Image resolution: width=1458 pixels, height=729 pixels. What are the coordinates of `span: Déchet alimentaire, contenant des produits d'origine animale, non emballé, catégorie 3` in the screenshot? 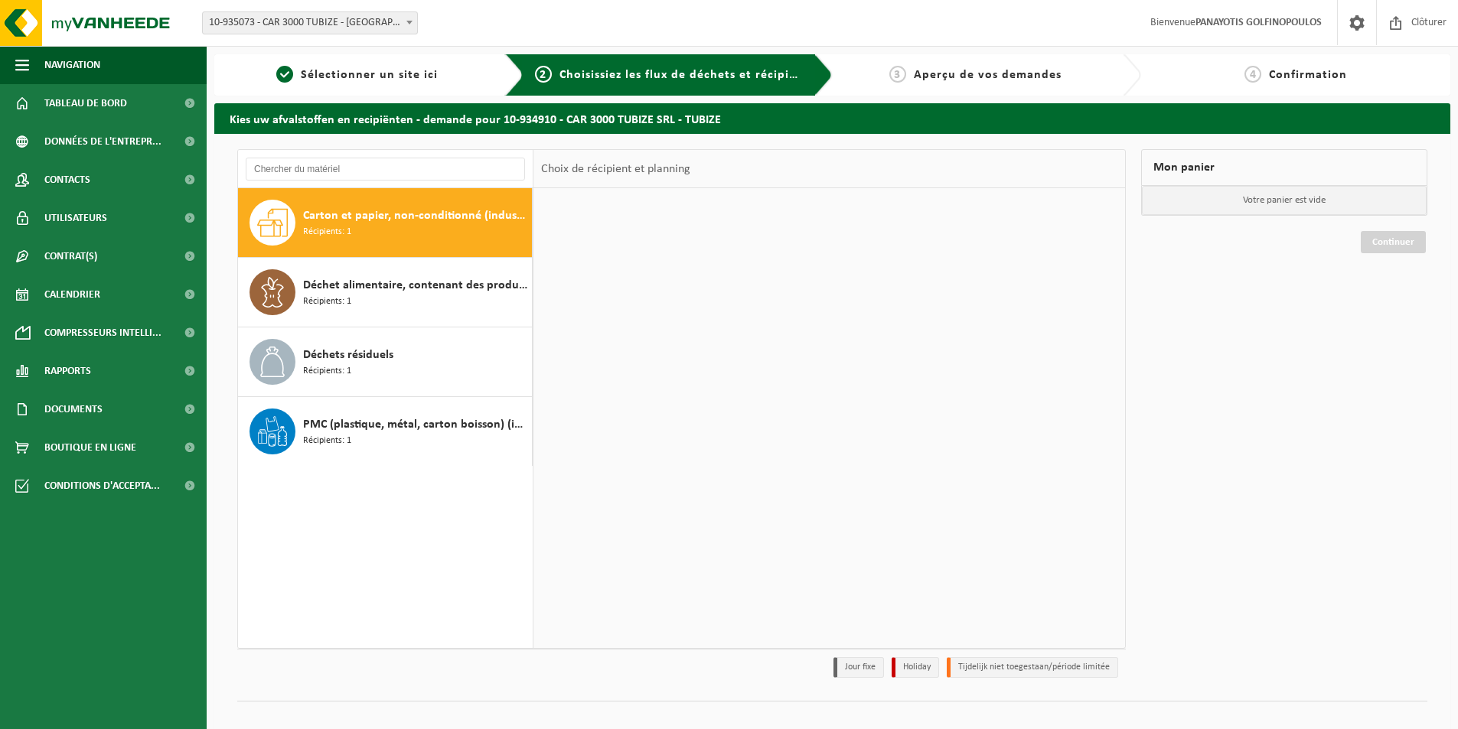 It's located at (416, 286).